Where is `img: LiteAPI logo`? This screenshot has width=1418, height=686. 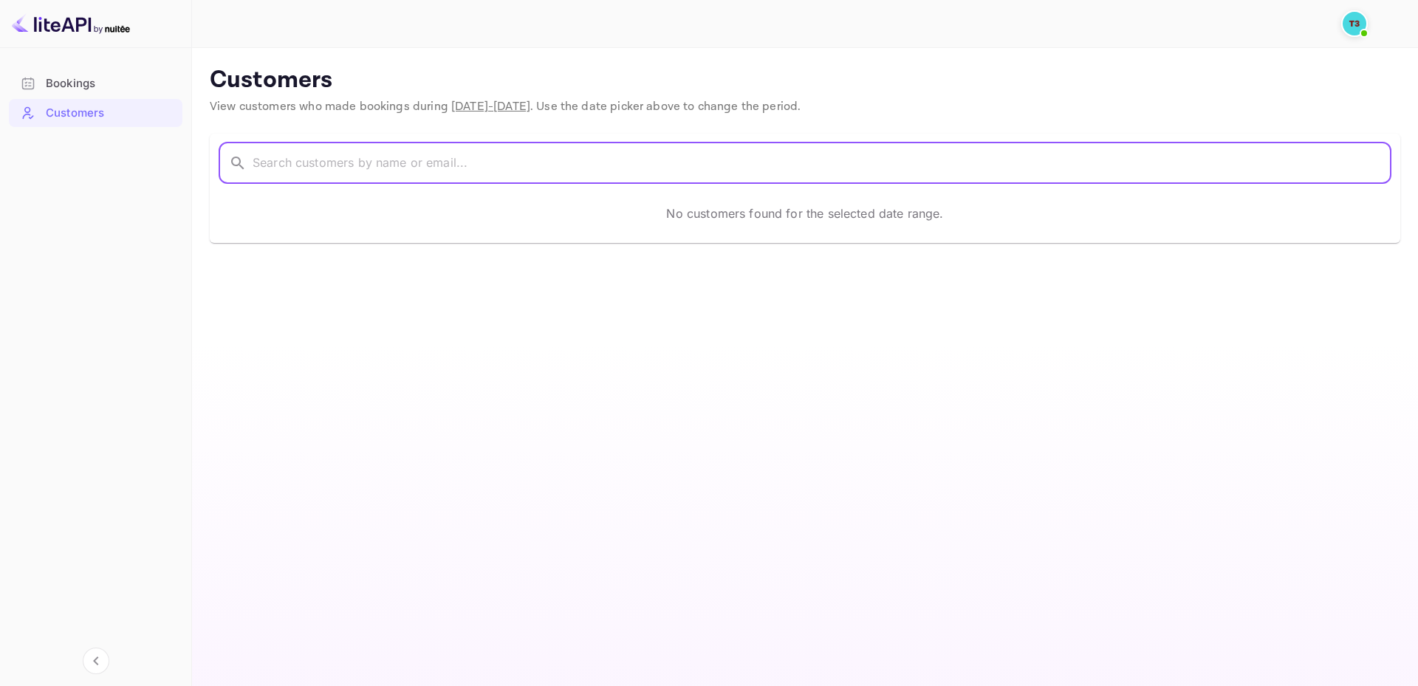
img: LiteAPI logo is located at coordinates (71, 24).